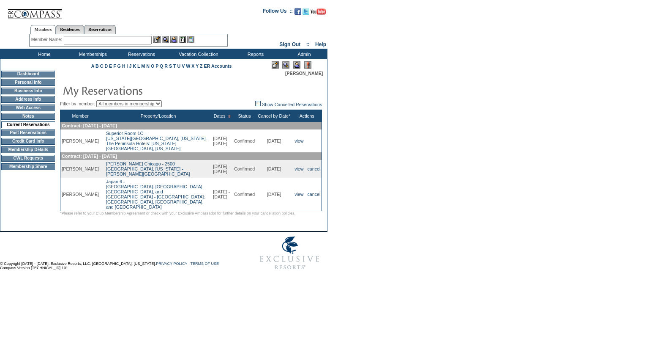  What do you see at coordinates (286, 65) in the screenshot?
I see `img: View Mode` at bounding box center [286, 65].